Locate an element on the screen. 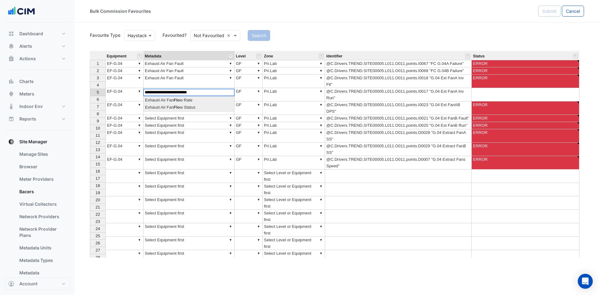 This screenshot has height=295, width=599. span: 12 is located at coordinates (98, 142).